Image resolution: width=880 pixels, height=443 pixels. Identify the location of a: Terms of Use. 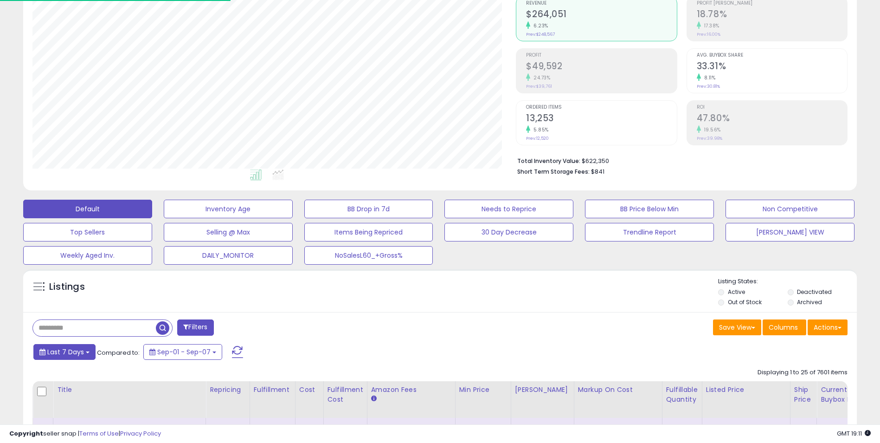
(99, 433).